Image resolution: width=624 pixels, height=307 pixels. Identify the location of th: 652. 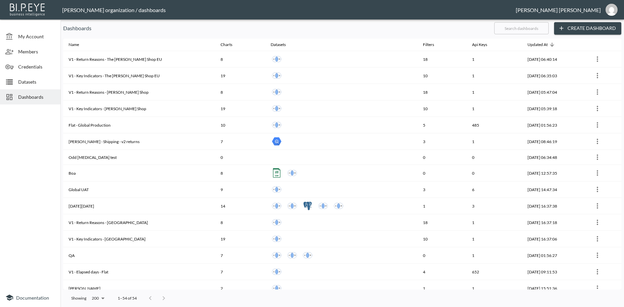
(494, 272).